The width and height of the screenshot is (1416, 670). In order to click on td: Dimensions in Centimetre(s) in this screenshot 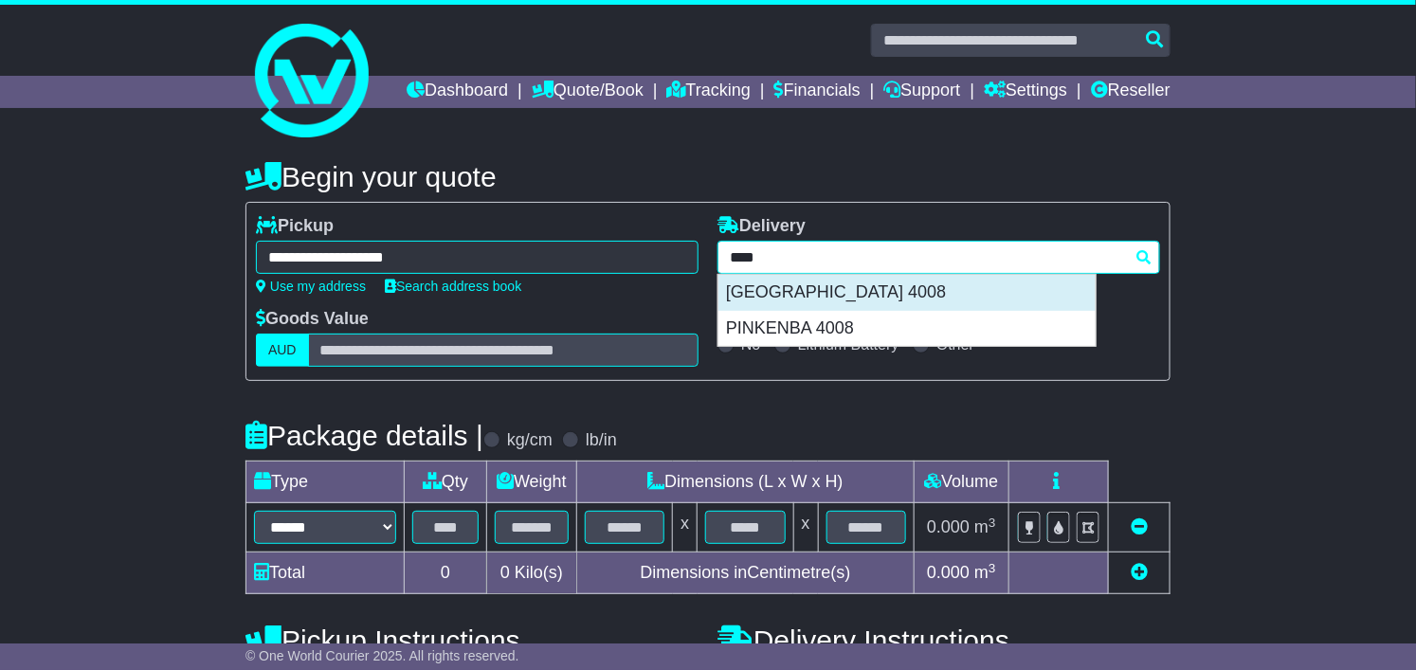, I will do `click(746, 573)`.